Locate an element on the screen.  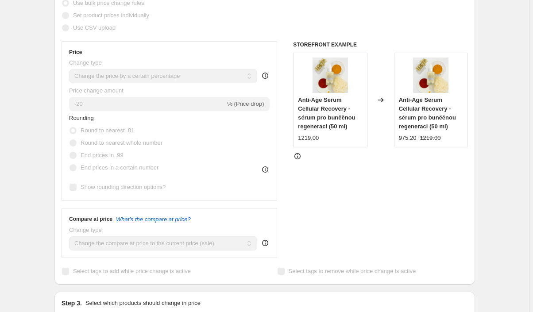
h3: Price is located at coordinates (75, 52).